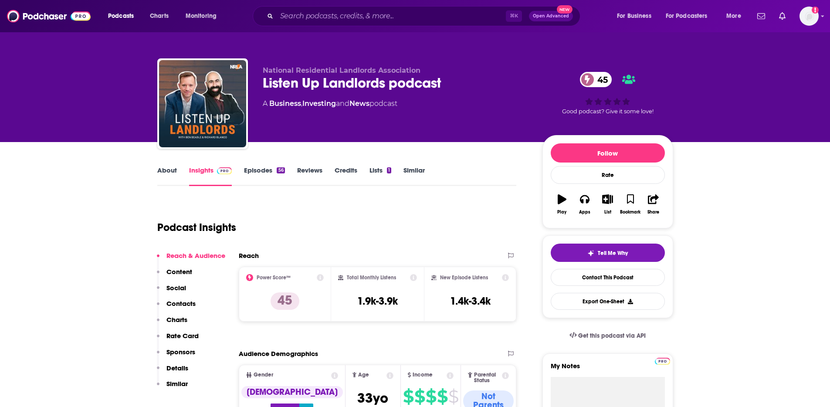 The image size is (830, 407). What do you see at coordinates (630, 212) in the screenshot?
I see `div: Bookmark` at bounding box center [630, 212].